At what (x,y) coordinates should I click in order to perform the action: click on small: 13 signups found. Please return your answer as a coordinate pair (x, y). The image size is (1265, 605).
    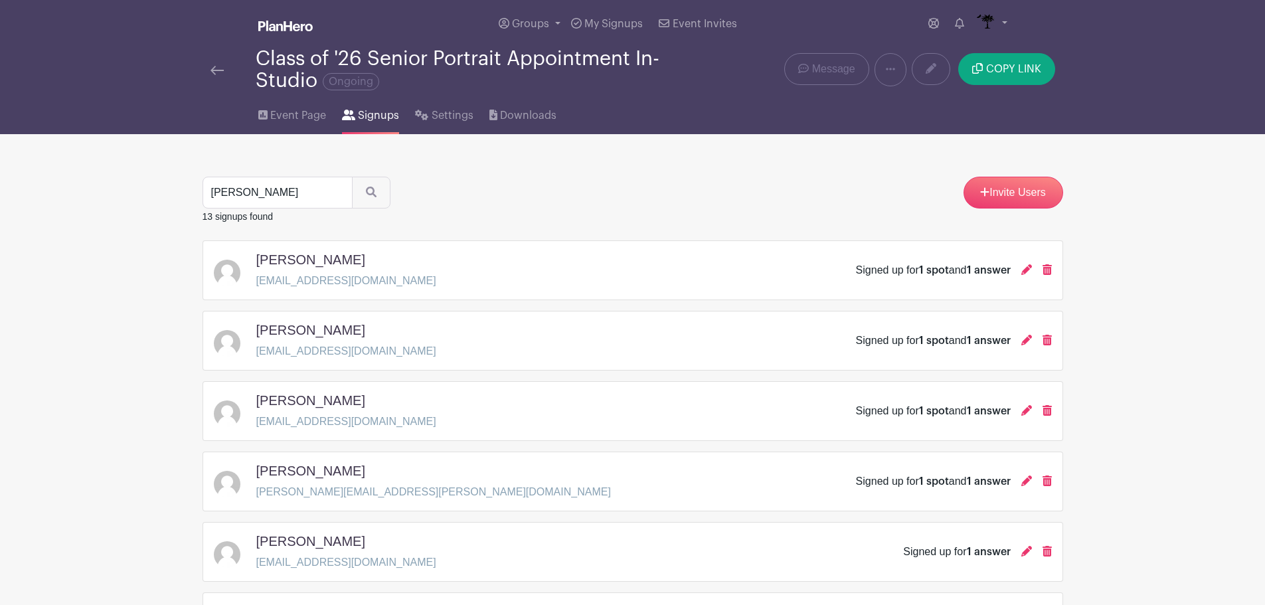
    Looking at the image, I should click on (238, 216).